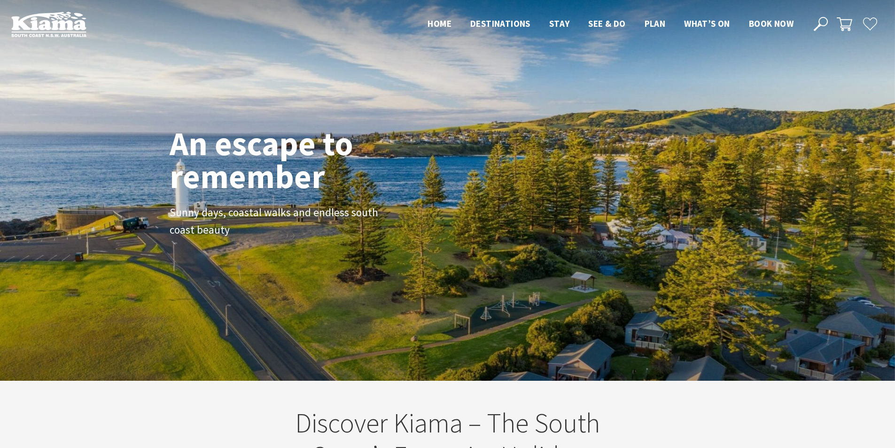 The image size is (895, 448). Describe the element at coordinates (501, 23) in the screenshot. I see `span: Destinations` at that location.